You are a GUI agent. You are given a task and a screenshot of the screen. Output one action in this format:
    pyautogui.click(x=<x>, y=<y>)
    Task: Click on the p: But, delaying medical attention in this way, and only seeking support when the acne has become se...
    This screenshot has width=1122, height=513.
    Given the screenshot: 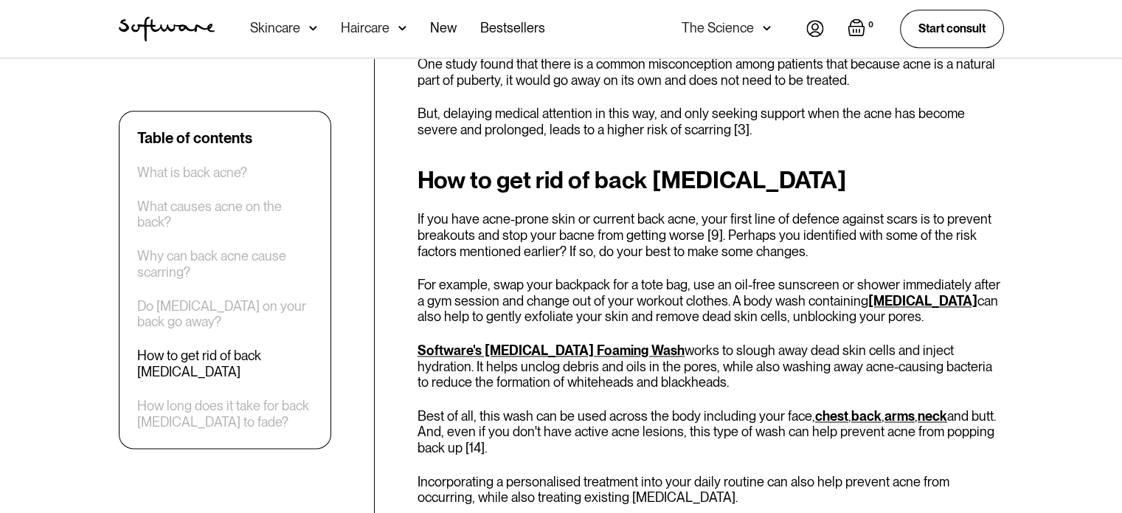 What is the action you would take?
    pyautogui.click(x=710, y=121)
    